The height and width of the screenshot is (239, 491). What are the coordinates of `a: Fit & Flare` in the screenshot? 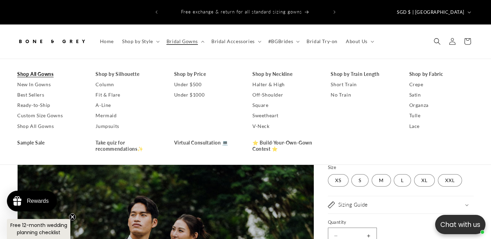 It's located at (128, 95).